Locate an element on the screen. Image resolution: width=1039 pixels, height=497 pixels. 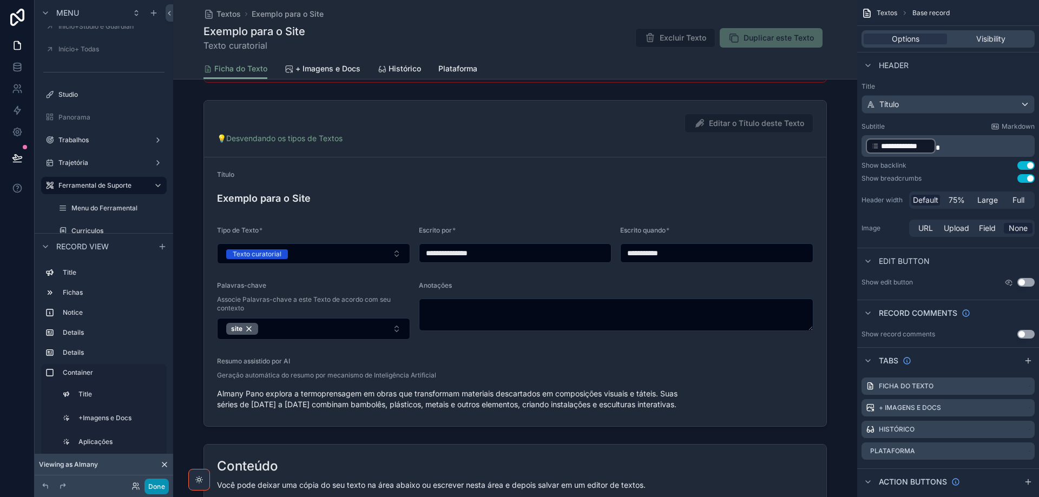
a: Início+Studio e Guardian is located at coordinates (104, 27).